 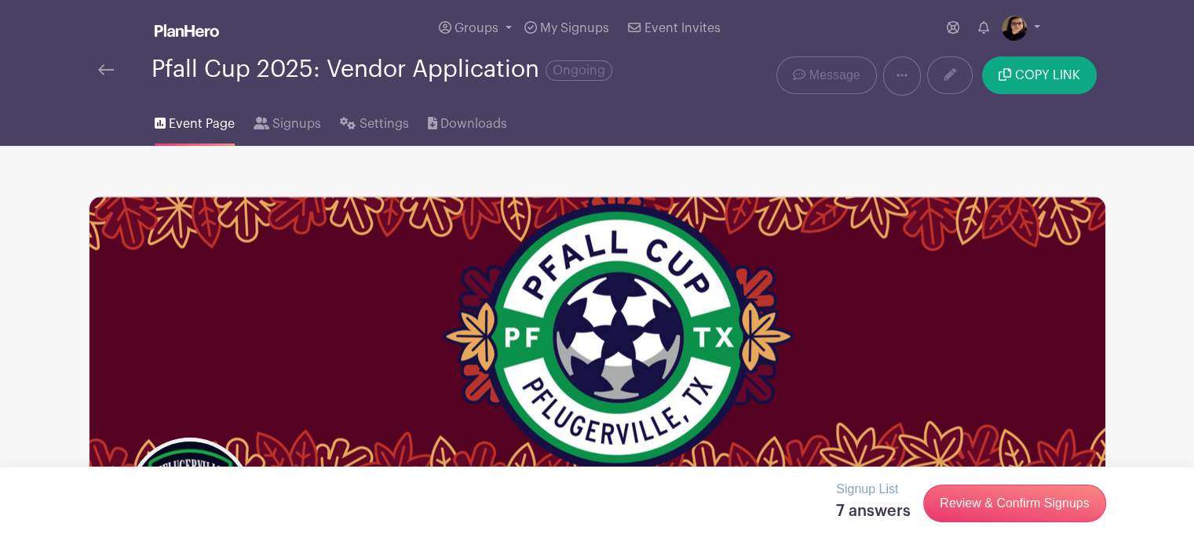 What do you see at coordinates (195, 121) in the screenshot?
I see `a: Event Page` at bounding box center [195, 121].